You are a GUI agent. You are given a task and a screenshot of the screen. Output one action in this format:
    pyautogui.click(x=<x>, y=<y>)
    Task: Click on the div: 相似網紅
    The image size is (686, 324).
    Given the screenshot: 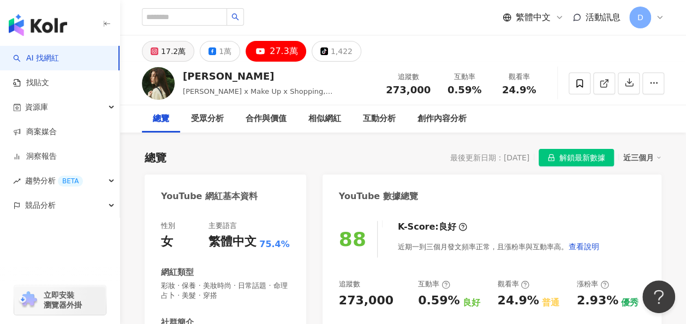 What is the action you would take?
    pyautogui.click(x=325, y=119)
    